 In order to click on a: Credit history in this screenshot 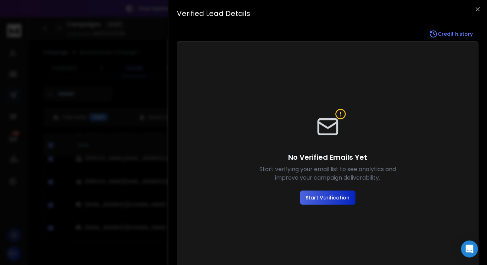, I will do `click(451, 34)`.